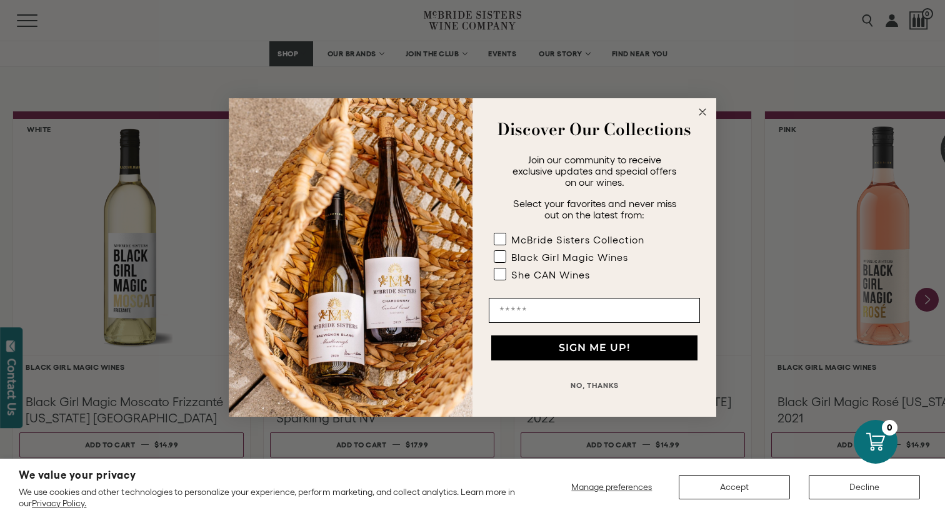  What do you see at coordinates (268, 497) in the screenshot?
I see `p: We use cookies and other technologies to personalize your experience, perform marketing, and coll...` at bounding box center [268, 497].